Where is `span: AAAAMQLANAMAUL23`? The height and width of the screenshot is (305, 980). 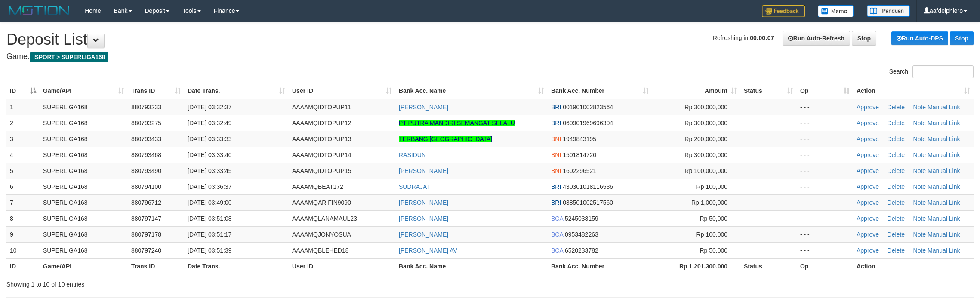
span: AAAAMQLANAMAUL23 is located at coordinates (324, 219).